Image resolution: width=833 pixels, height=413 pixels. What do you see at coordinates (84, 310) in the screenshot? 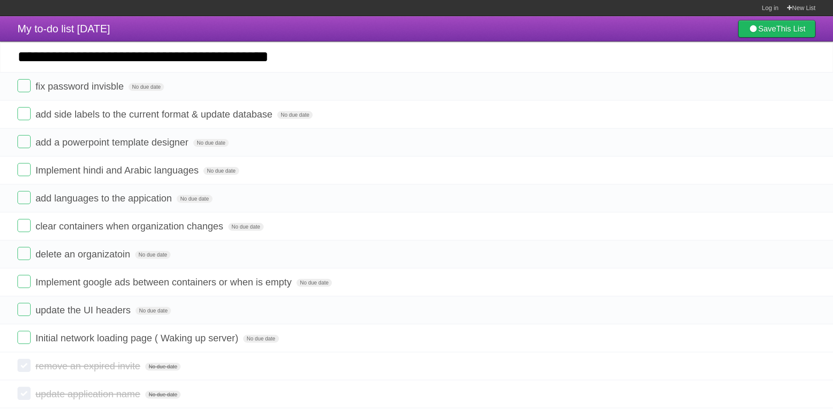
I see `span: update the UI headers` at bounding box center [84, 310].